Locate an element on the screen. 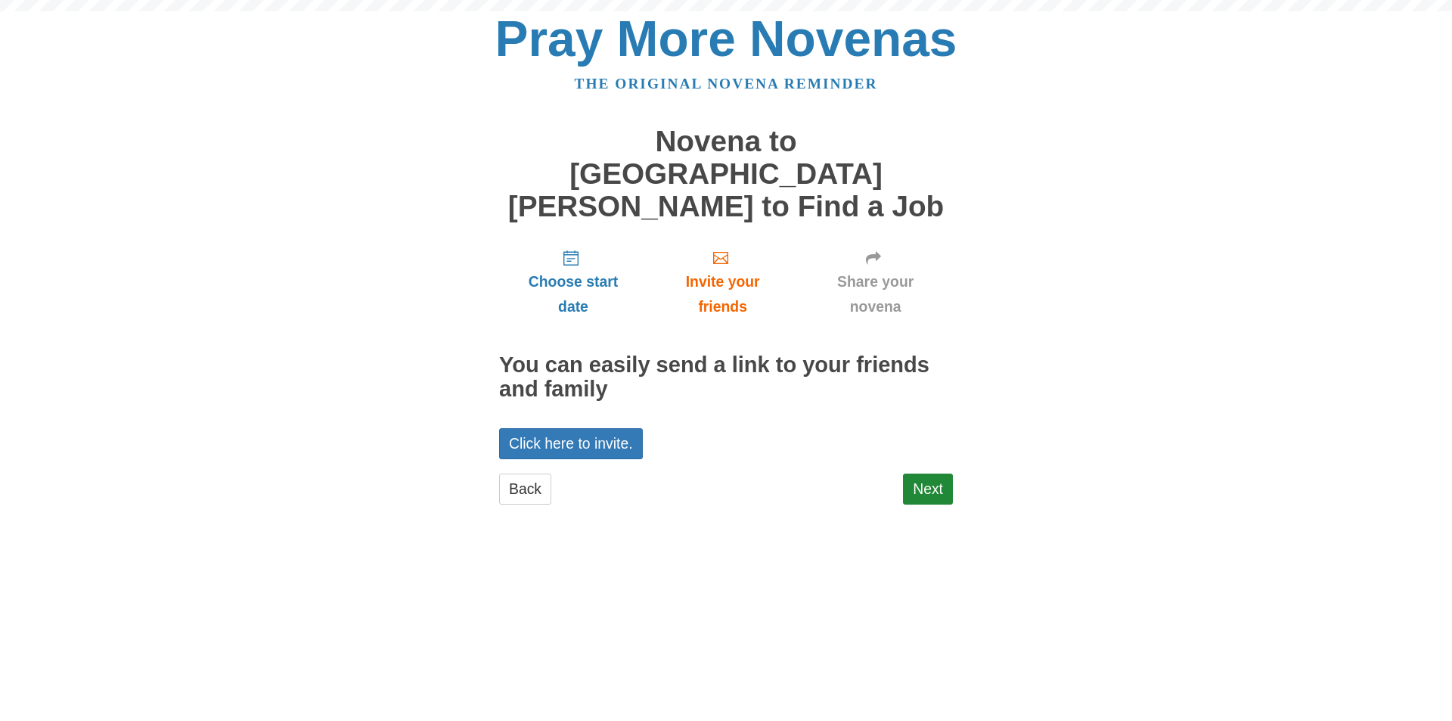 The image size is (1452, 721). span: Share your novena is located at coordinates (875, 294).